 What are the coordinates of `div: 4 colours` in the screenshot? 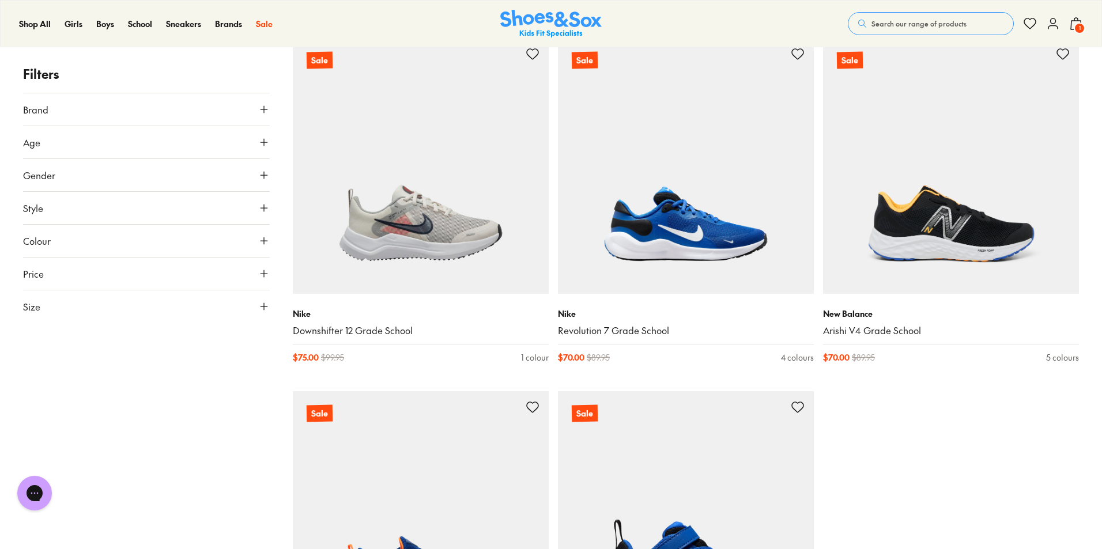 It's located at (797, 357).